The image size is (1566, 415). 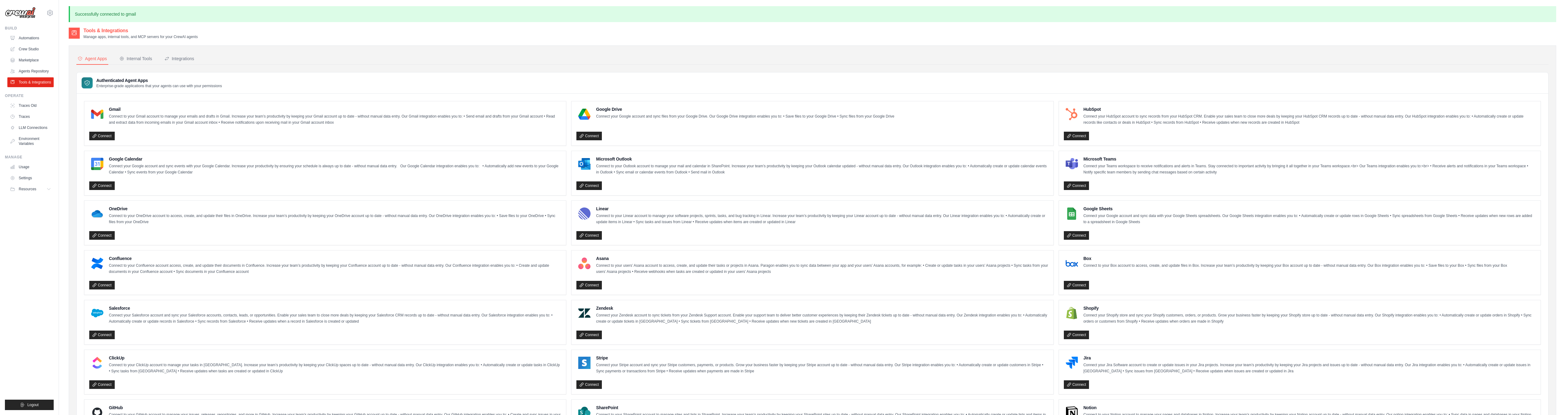 I want to click on a: Environment Variables, so click(x=30, y=141).